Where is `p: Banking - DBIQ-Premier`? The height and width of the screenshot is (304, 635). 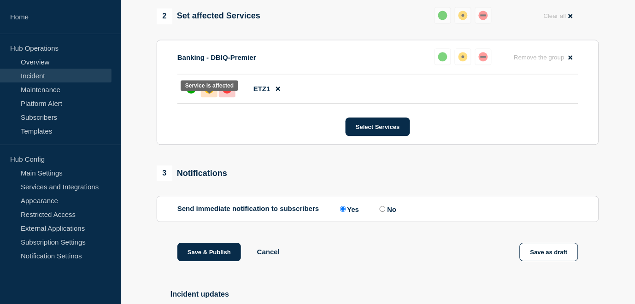
p: Banking - DBIQ-Premier is located at coordinates (216, 57).